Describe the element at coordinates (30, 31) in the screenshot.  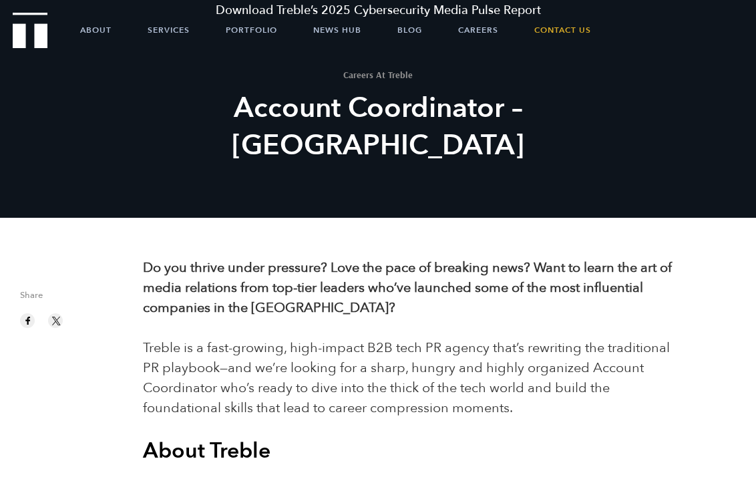
I see `img: Treble logo` at that location.